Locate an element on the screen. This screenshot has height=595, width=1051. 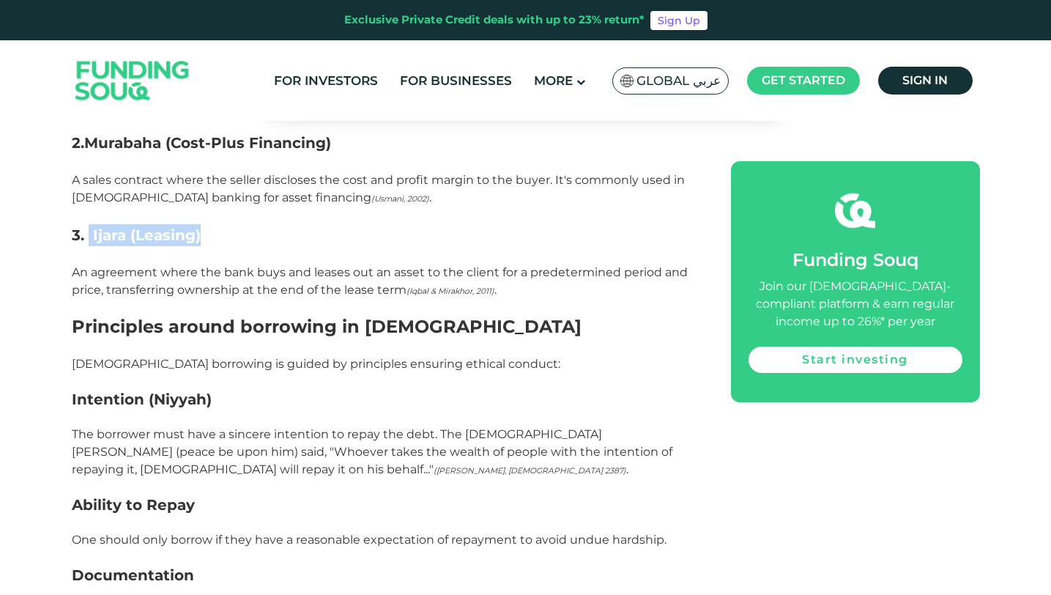
strong: Ijara (Leasing) is located at coordinates (146, 235).